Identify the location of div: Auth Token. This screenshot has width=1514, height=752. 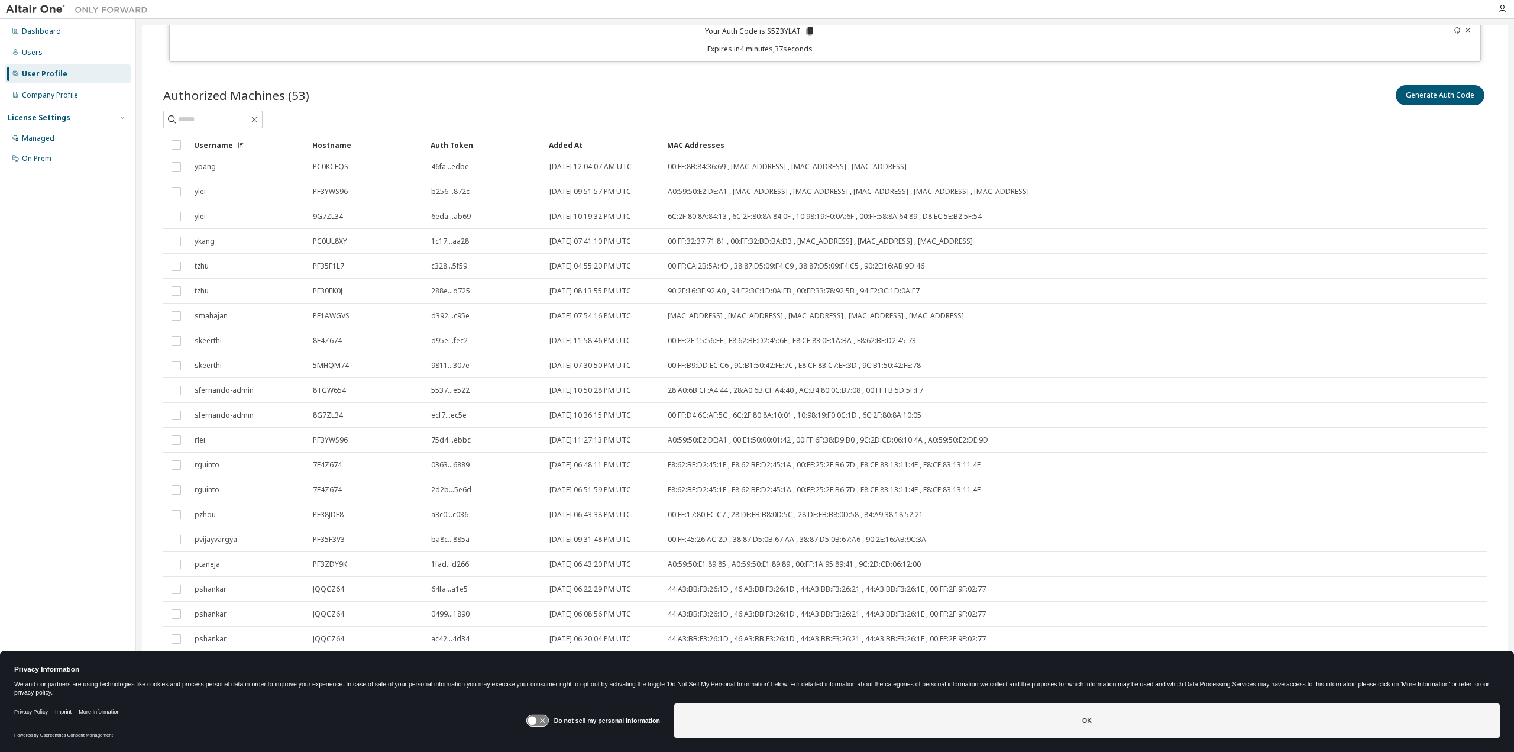
(485, 145).